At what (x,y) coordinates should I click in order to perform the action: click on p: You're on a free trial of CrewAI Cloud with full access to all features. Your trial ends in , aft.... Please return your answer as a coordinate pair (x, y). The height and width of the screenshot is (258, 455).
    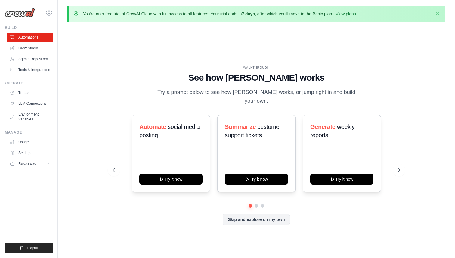
    Looking at the image, I should click on (220, 14).